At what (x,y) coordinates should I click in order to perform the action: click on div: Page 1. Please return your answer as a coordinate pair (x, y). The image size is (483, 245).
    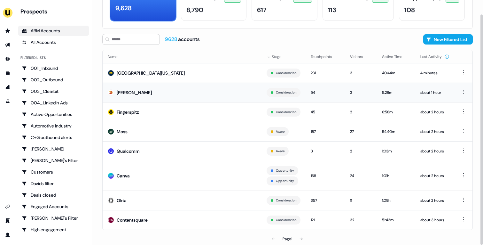
    Looking at the image, I should click on (288, 239).